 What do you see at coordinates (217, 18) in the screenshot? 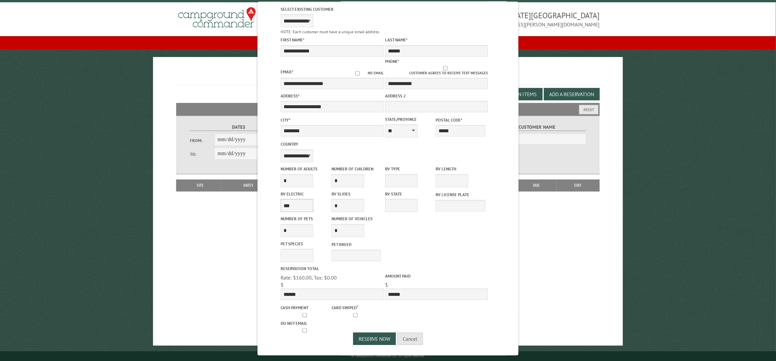
I see `img: Campground Commander` at bounding box center [217, 18].